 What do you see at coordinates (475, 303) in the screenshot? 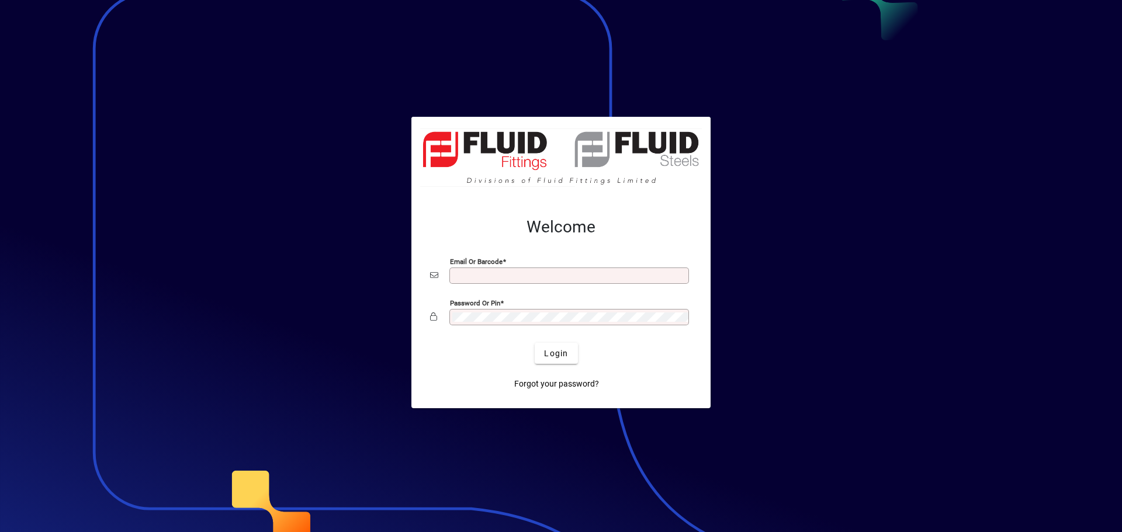
I see `mat-label: Password or Pin` at bounding box center [475, 303].